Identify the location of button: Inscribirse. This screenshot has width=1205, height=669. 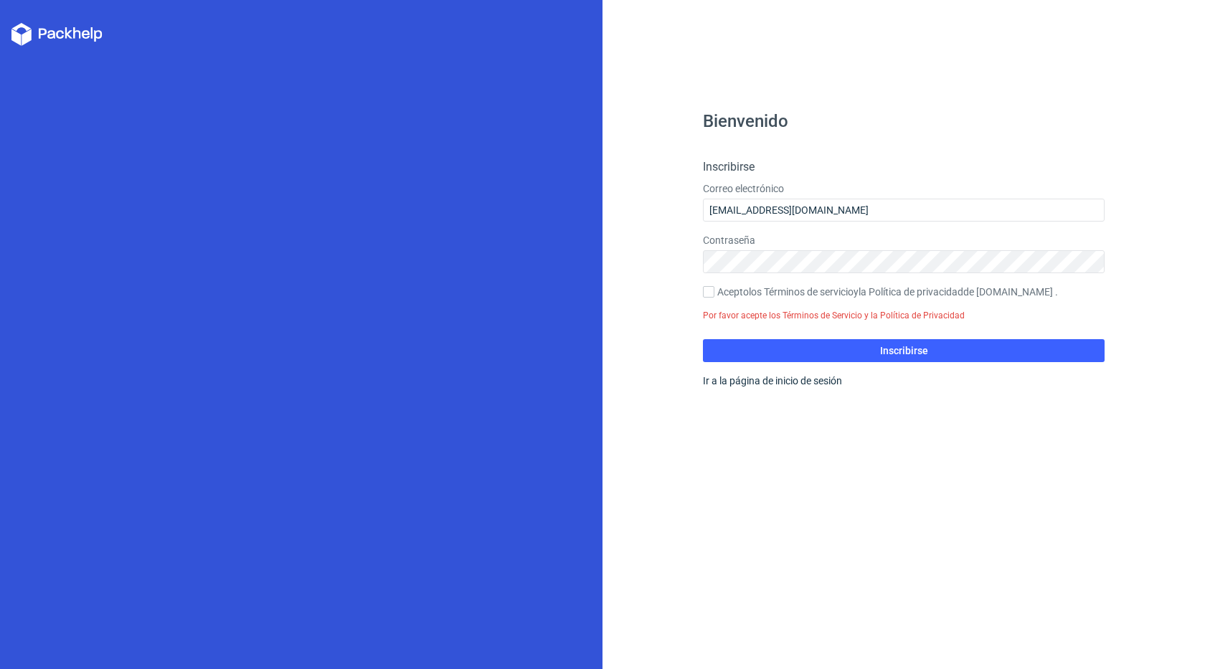
(904, 351).